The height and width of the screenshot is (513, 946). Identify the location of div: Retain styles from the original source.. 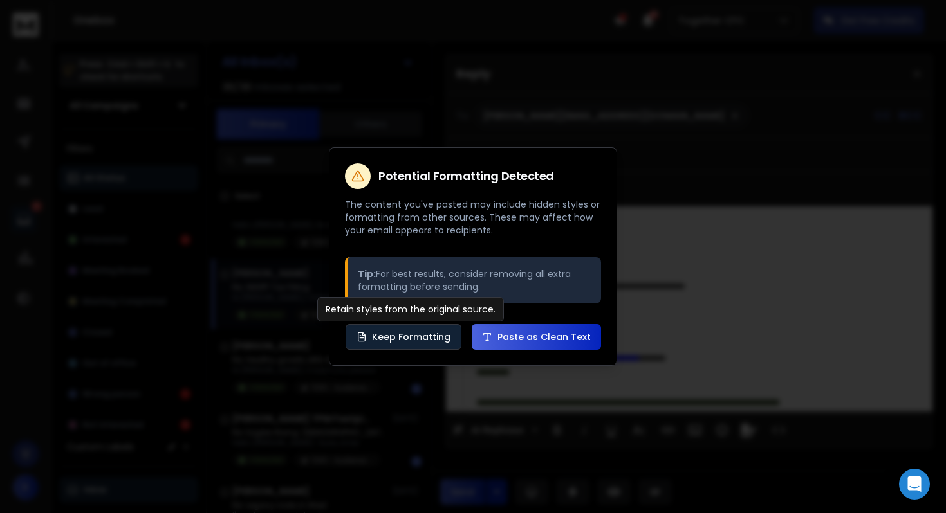
(410, 309).